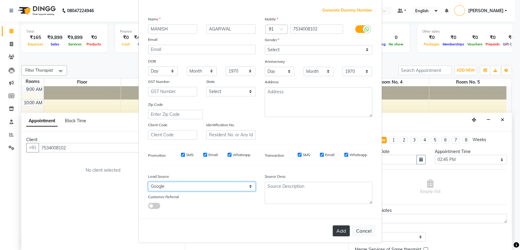 The width and height of the screenshot is (520, 250). I want to click on label: Lead Source, so click(158, 176).